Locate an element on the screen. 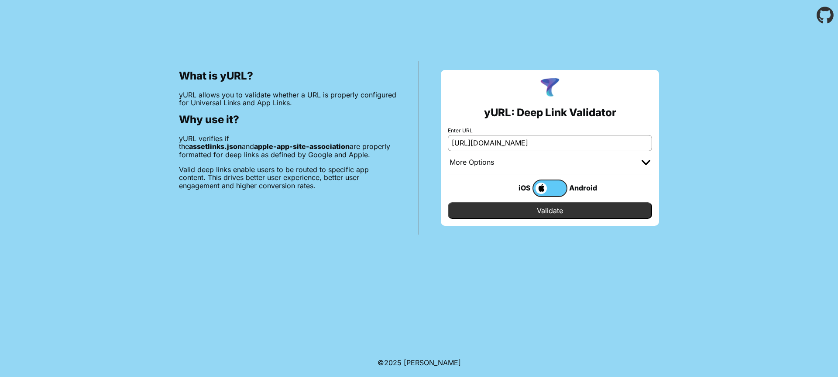 The image size is (838, 377). b: apple-app-site-association is located at coordinates (302, 146).